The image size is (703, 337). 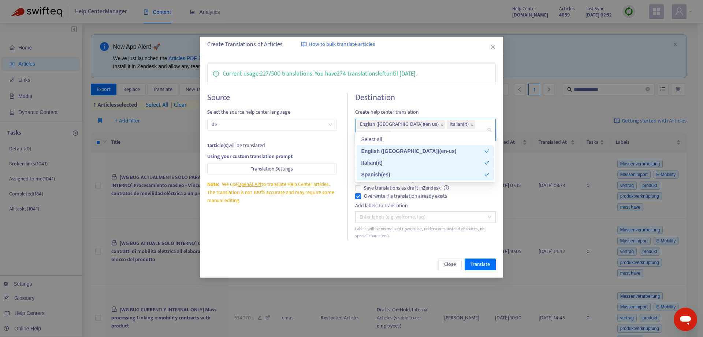 I want to click on div: Using your custom translation prompt, so click(x=272, y=156).